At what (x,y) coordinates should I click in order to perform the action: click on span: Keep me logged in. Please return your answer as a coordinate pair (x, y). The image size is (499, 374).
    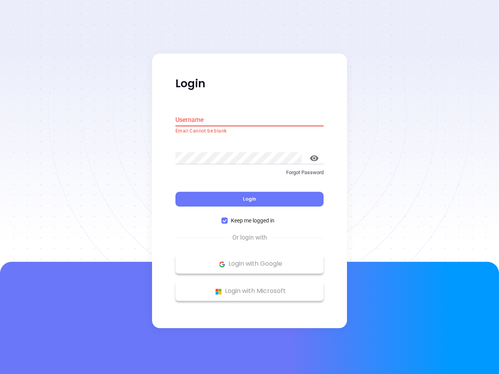
    Looking at the image, I should click on (253, 221).